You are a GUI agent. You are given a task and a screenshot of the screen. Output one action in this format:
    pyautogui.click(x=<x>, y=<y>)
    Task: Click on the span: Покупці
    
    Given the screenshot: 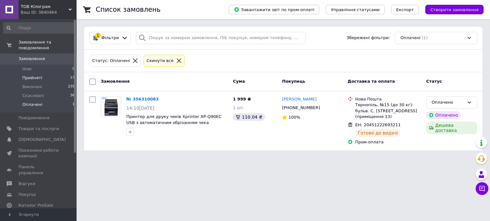 What is the action you would take?
    pyautogui.click(x=27, y=195)
    